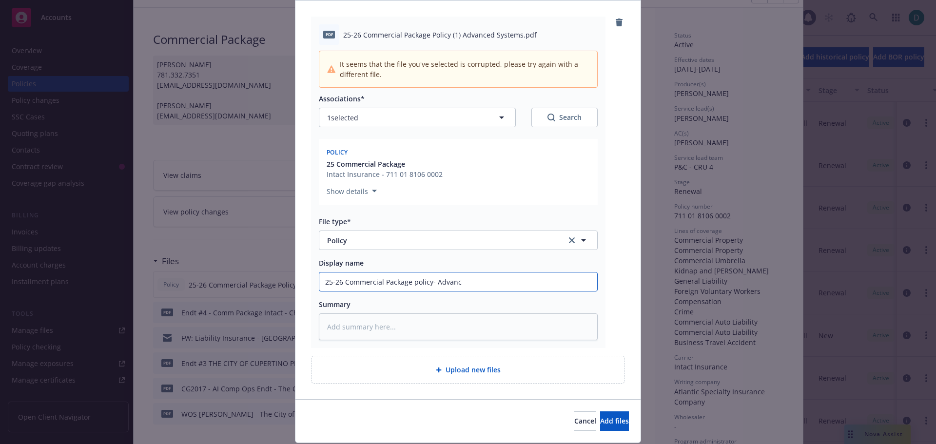 This screenshot has width=936, height=444. I want to click on input: Add display name here..., so click(458, 282).